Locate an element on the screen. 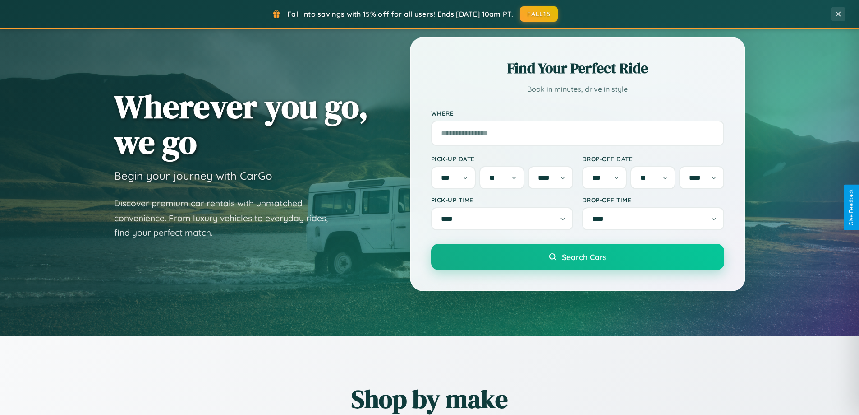  button: Search Cars is located at coordinates (578, 257).